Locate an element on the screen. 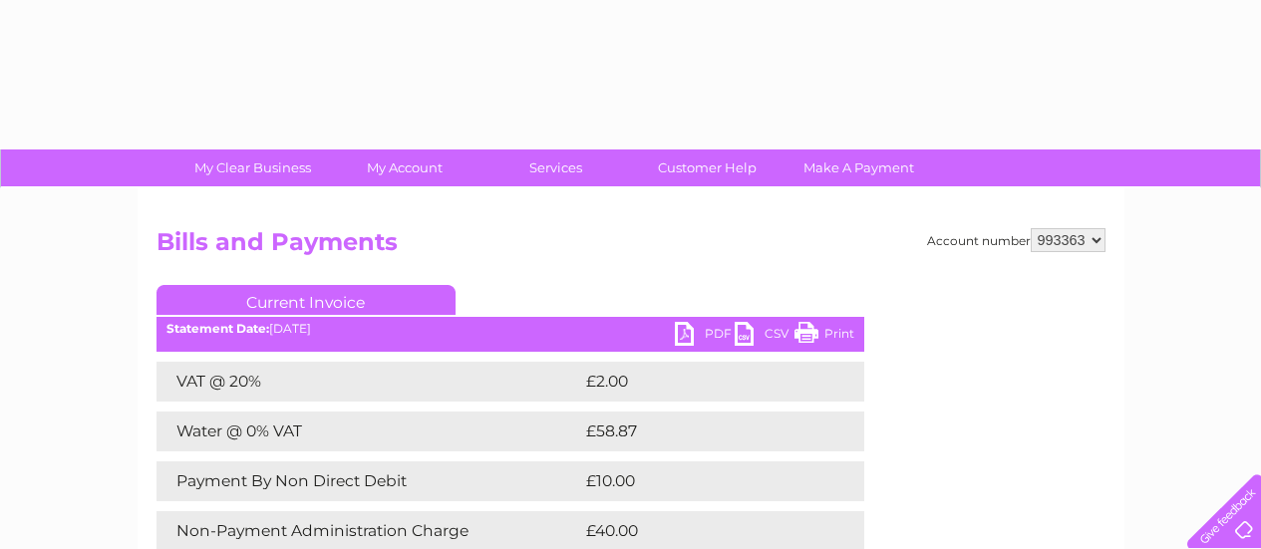 Image resolution: width=1261 pixels, height=549 pixels. td: VAT @ 20% is located at coordinates (369, 382).